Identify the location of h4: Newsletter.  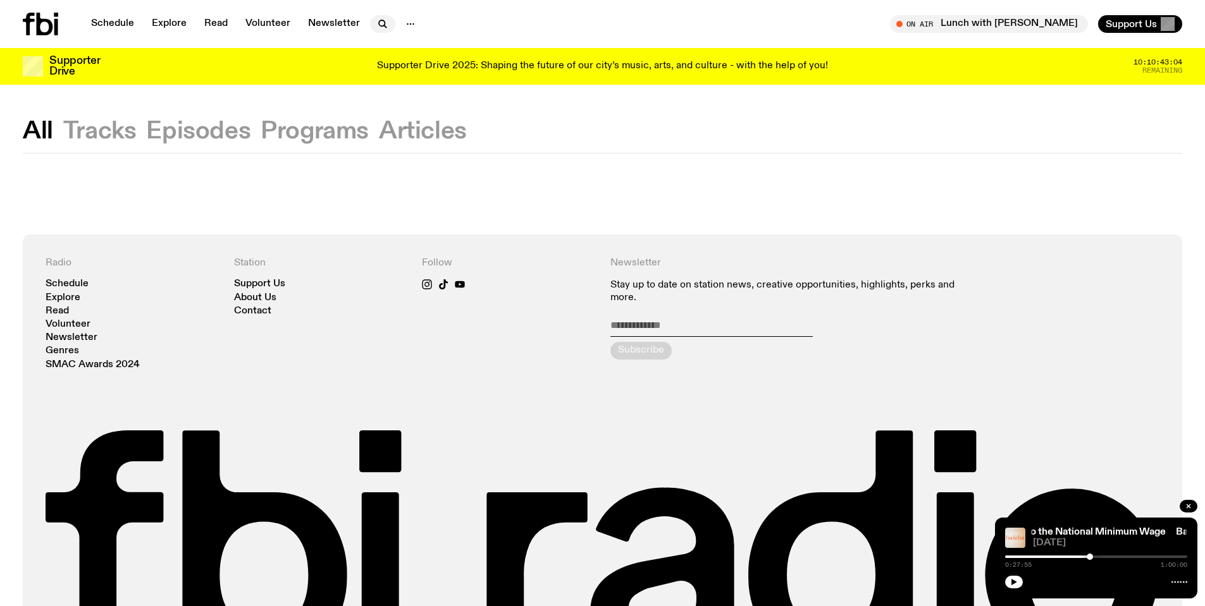
(790, 263).